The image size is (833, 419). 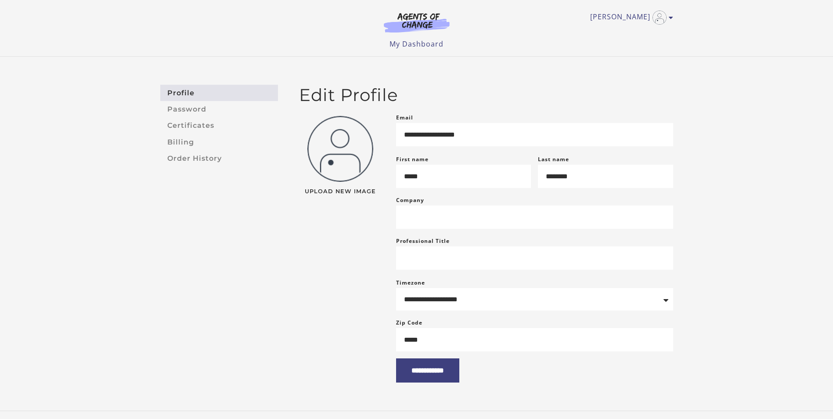 What do you see at coordinates (412, 159) in the screenshot?
I see `label: First name` at bounding box center [412, 159].